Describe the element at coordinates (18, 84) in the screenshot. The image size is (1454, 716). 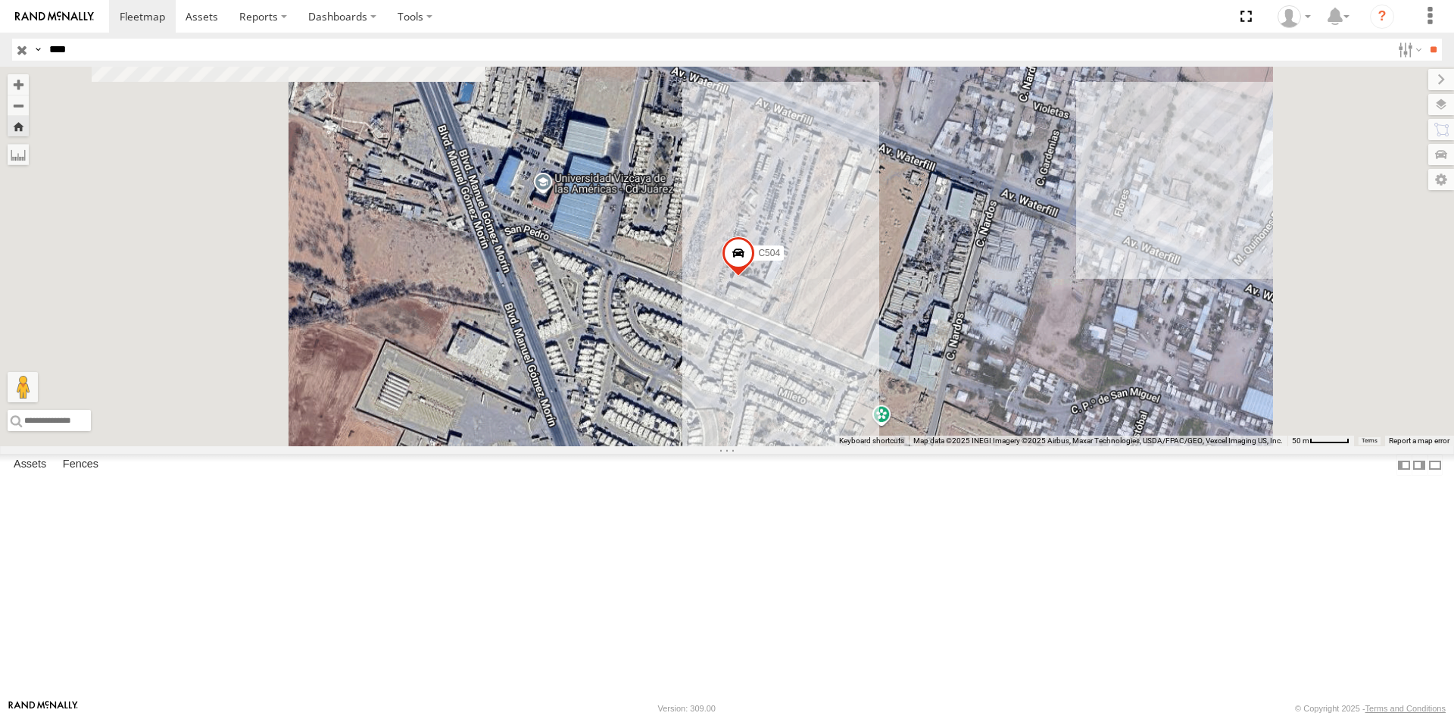
I see `button: Zoom in` at that location.